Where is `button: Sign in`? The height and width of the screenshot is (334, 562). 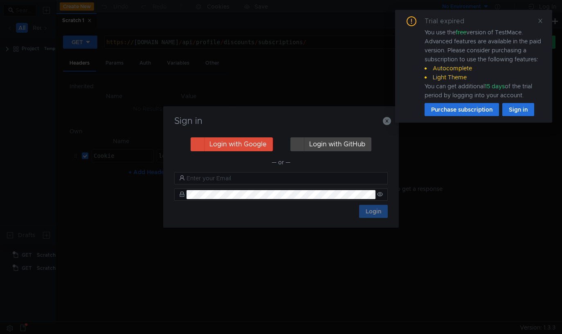 button: Sign in is located at coordinates (518, 110).